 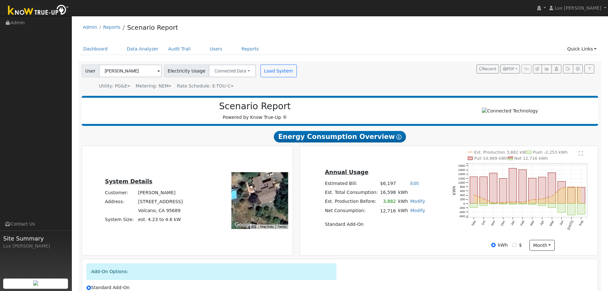 What do you see at coordinates (552, 223) in the screenshot?
I see `text: May` at bounding box center [552, 223].